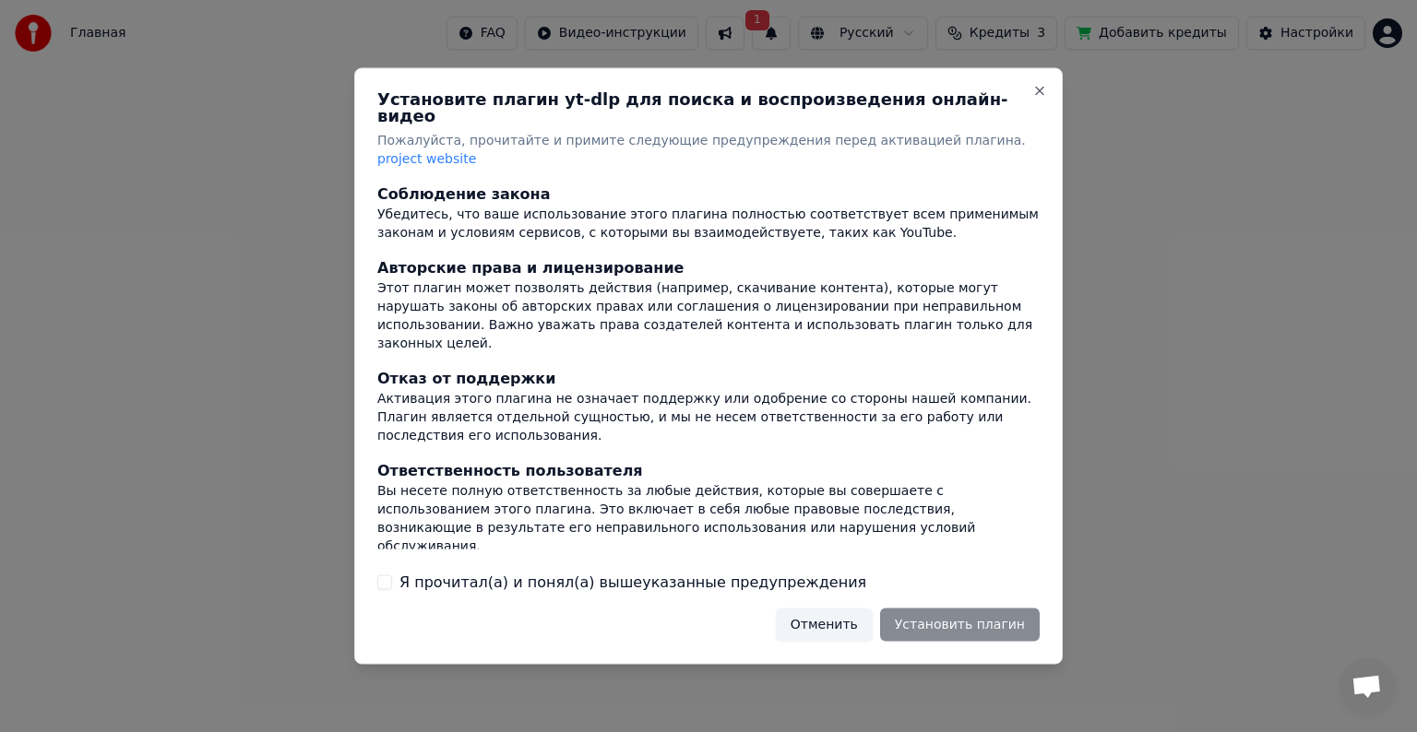 The image size is (1417, 732). I want to click on div: Этот плагин может позволять действия (например, скачивание контента), которые могут нарушать зако..., so click(708, 315).